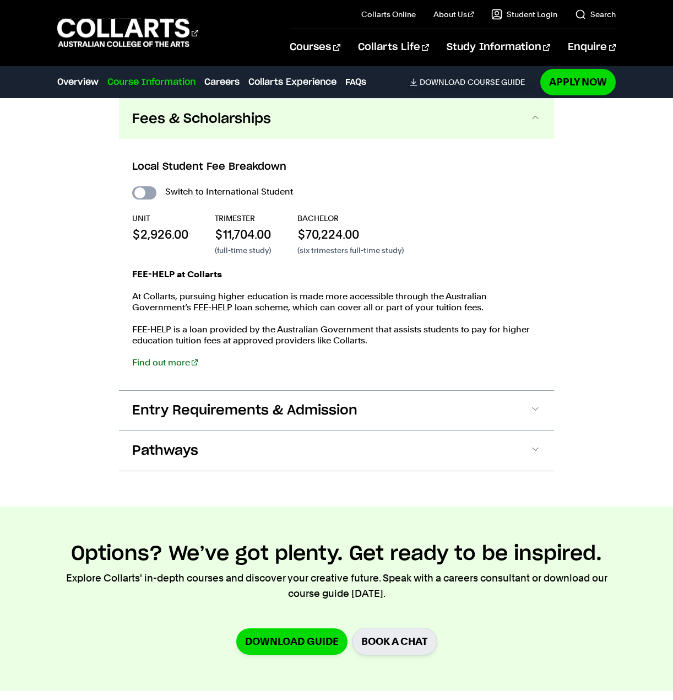 Image resolution: width=673 pixels, height=700 pixels. I want to click on a: Overview, so click(78, 82).